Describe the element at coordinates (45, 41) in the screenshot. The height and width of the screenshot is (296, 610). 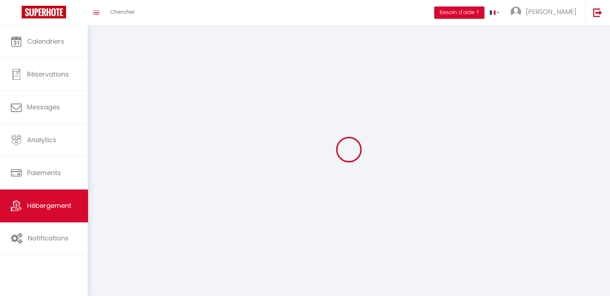
I see `span: Calendriers` at that location.